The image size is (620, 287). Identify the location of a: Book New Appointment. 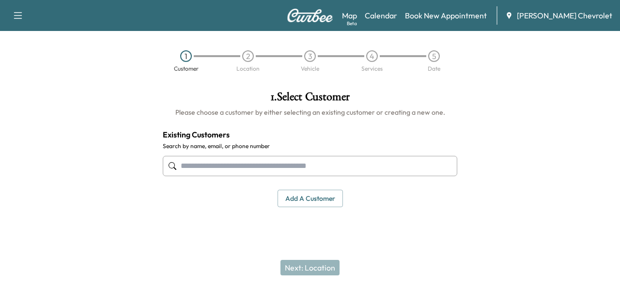
(446, 16).